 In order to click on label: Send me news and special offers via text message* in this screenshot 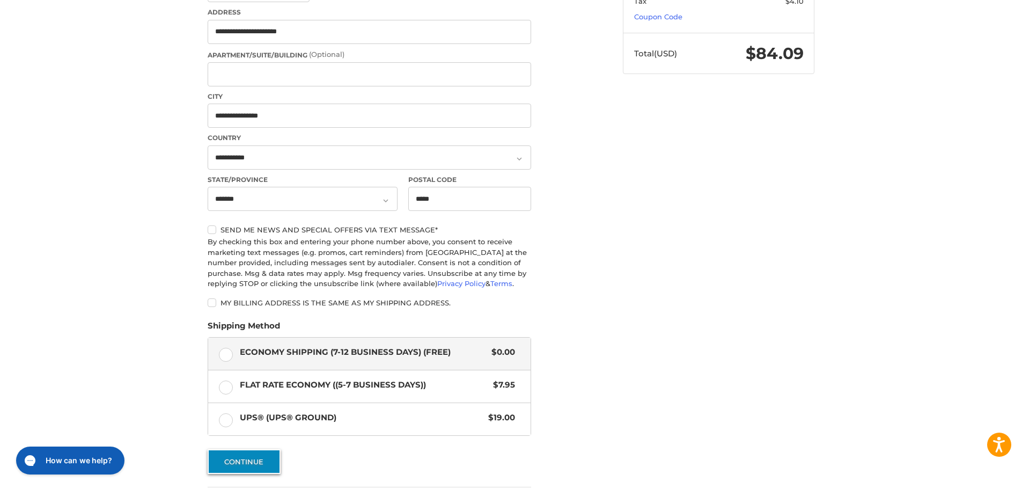, I will do `click(369, 230)`.